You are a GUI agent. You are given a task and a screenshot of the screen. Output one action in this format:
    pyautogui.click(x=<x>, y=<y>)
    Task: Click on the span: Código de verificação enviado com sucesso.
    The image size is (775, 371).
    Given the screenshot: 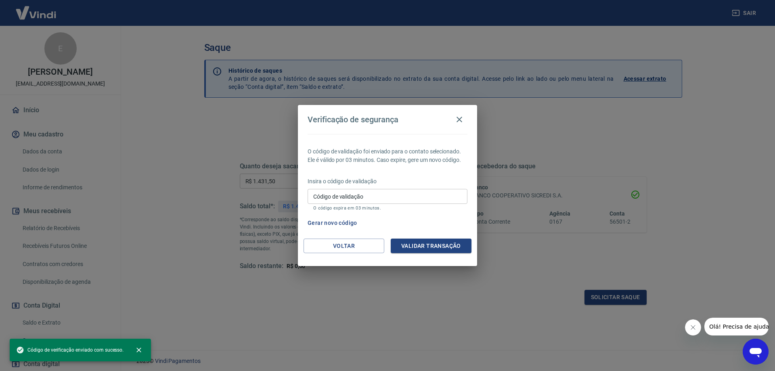 What is the action you would take?
    pyautogui.click(x=70, y=350)
    